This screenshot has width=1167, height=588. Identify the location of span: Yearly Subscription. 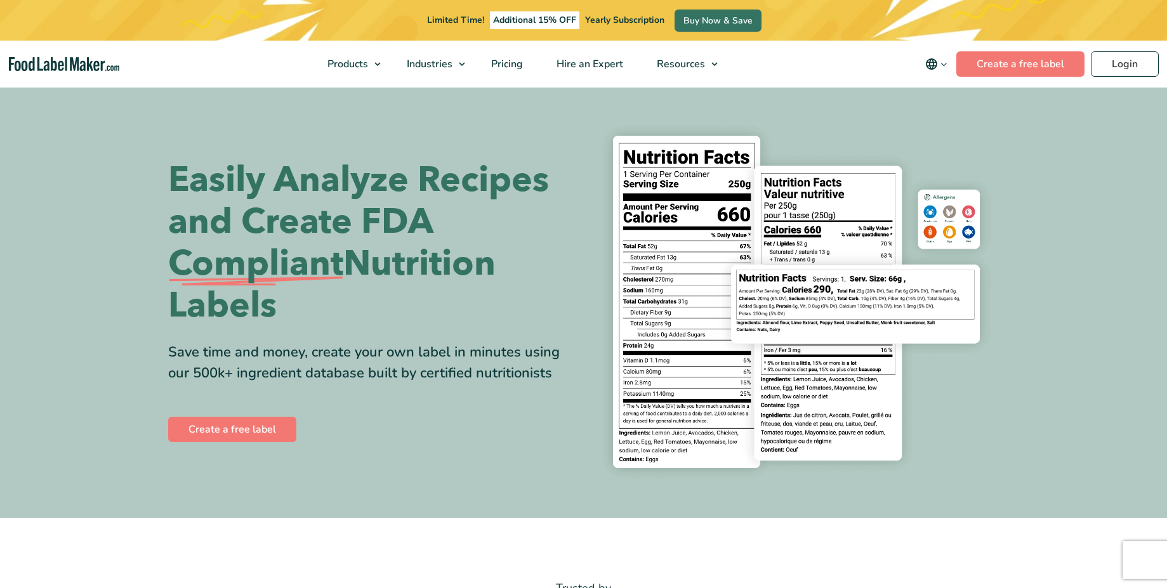
(624, 20).